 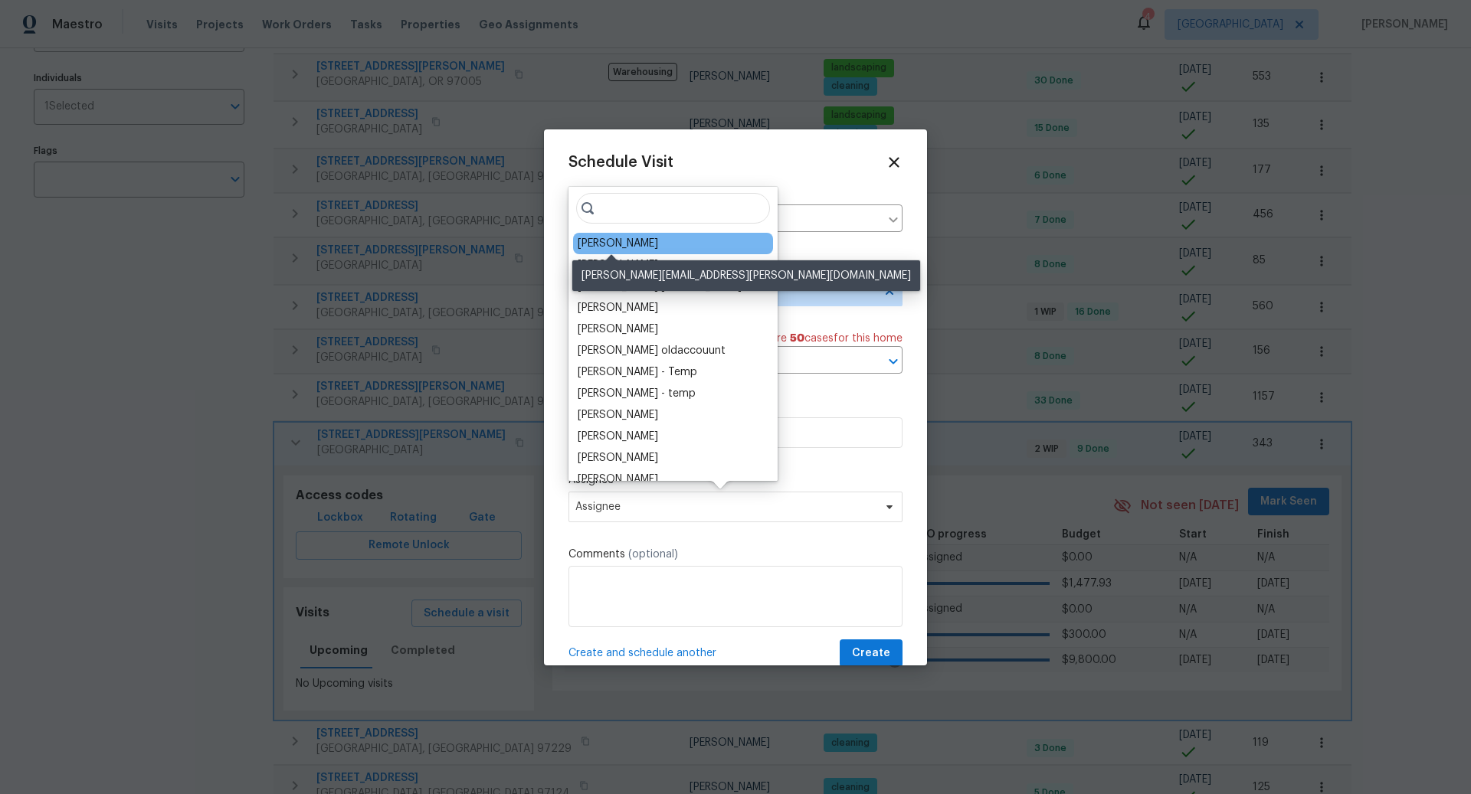 What do you see at coordinates (725, 507) in the screenshot?
I see `span: Assignee` at bounding box center [725, 507].